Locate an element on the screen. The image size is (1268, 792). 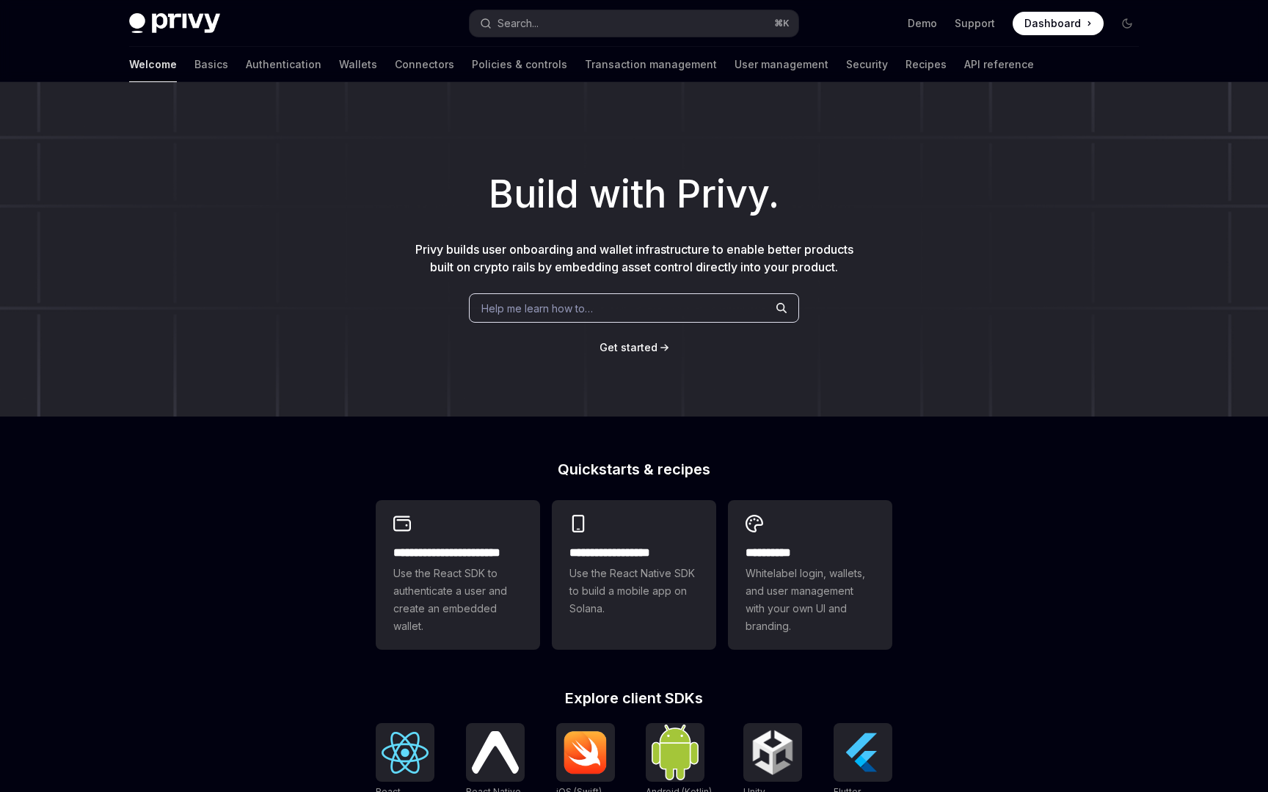
span: Get started is located at coordinates (628, 347).